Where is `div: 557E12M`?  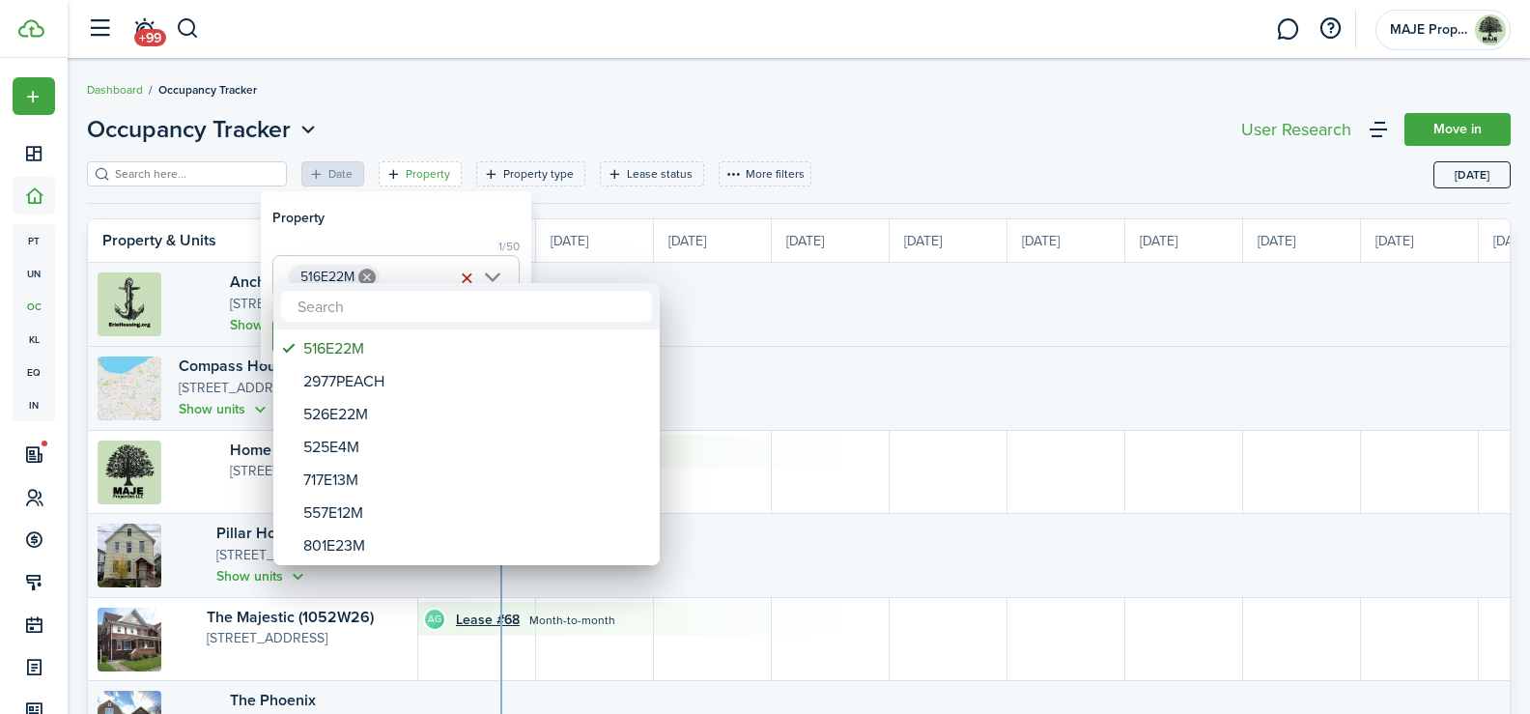 div: 557E12M is located at coordinates (474, 513).